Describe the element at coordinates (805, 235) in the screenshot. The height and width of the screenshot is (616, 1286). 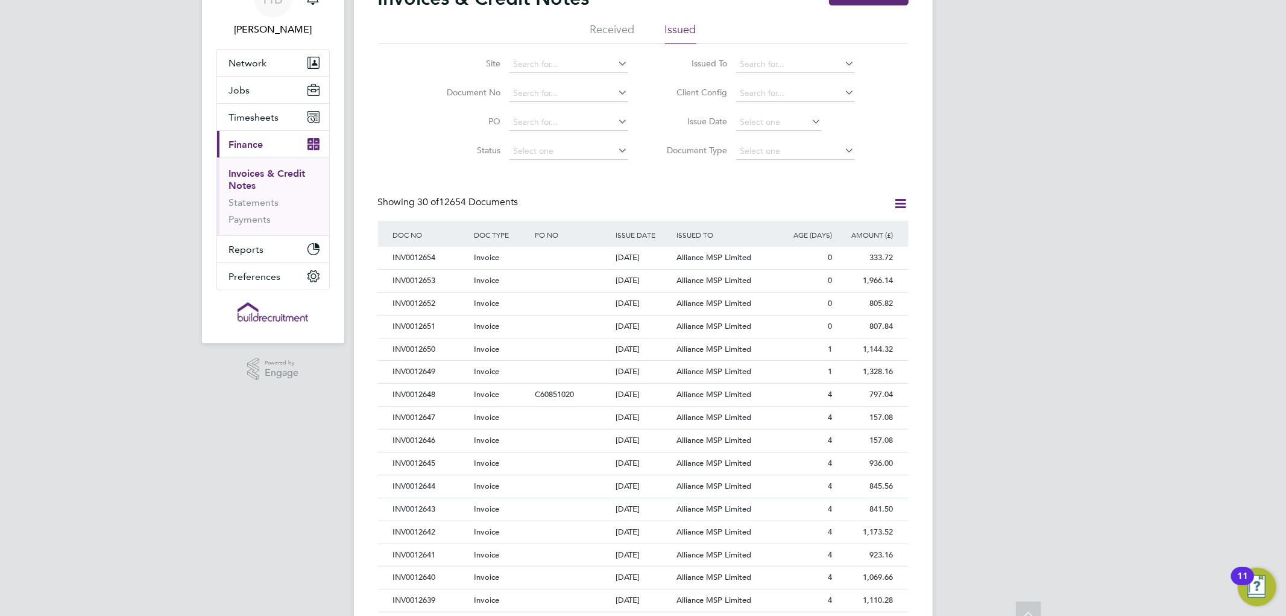
I see `div: AGE (DAYS)` at that location.